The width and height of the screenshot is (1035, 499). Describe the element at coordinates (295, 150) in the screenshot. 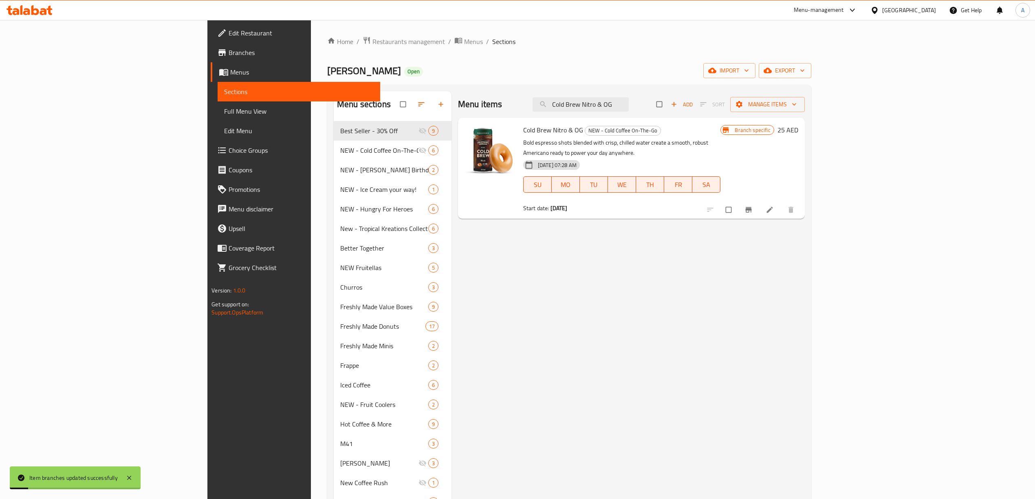

I see `a: Choice Groups` at that location.